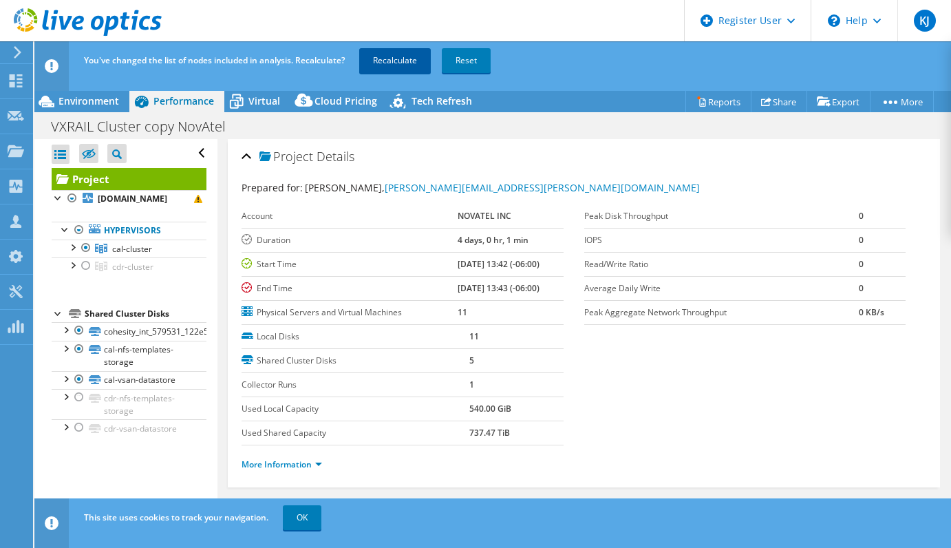 The image size is (951, 548). Describe the element at coordinates (146, 127) in the screenshot. I see `h1: VXRAIL Cluster copy NovAtel` at that location.